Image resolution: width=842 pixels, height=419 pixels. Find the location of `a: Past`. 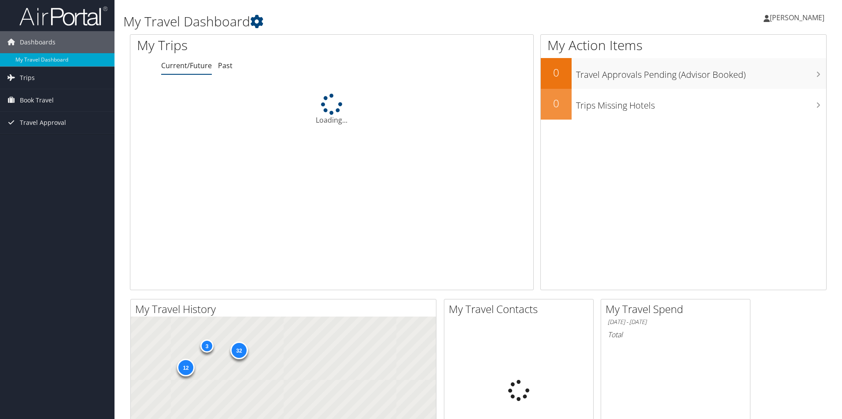

a: Past is located at coordinates (225, 66).